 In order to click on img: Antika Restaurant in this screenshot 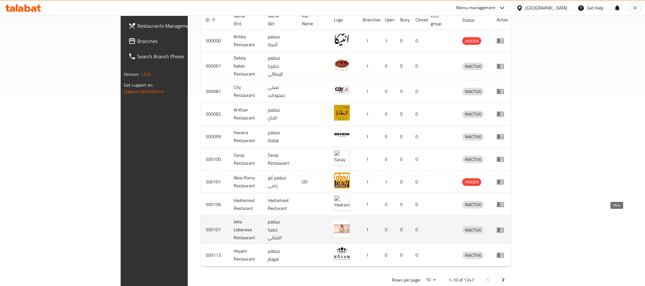, I will do `click(342, 39)`.